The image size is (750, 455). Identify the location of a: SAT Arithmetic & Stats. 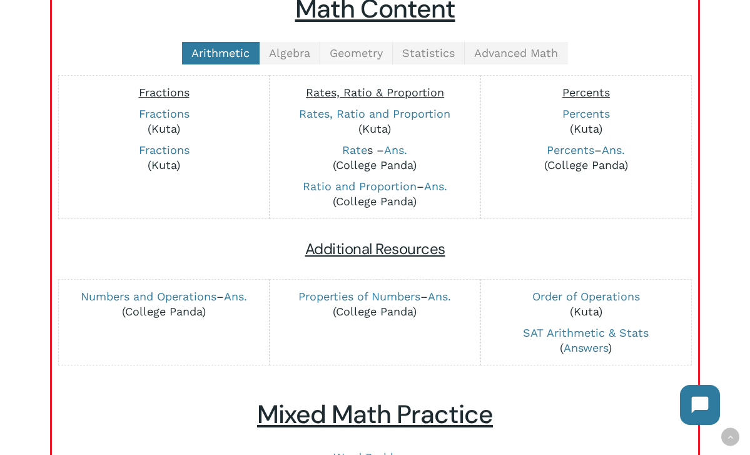
(586, 332).